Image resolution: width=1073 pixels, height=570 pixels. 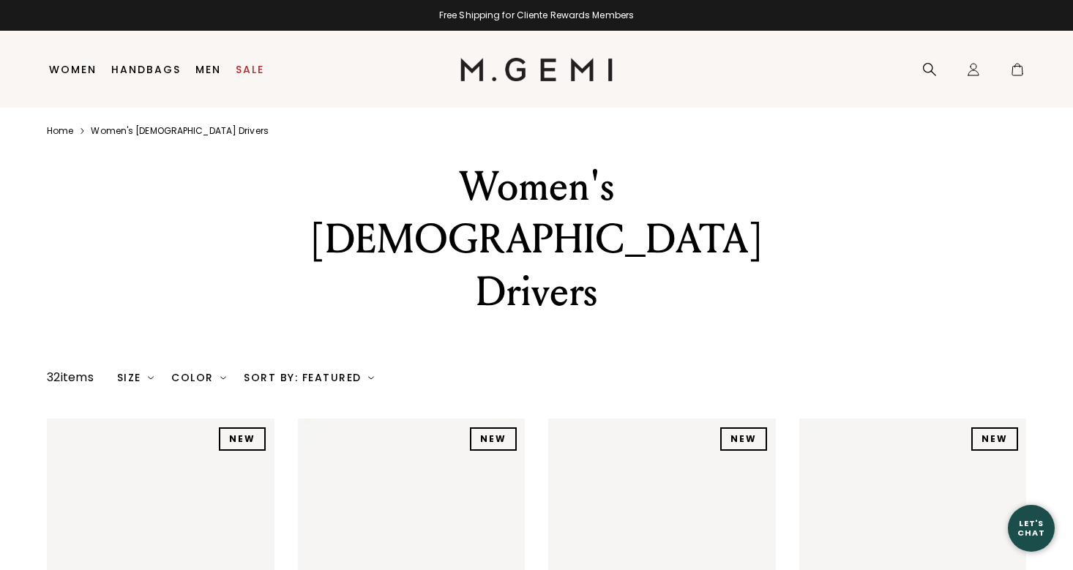 What do you see at coordinates (198, 378) in the screenshot?
I see `div: Color` at bounding box center [198, 378].